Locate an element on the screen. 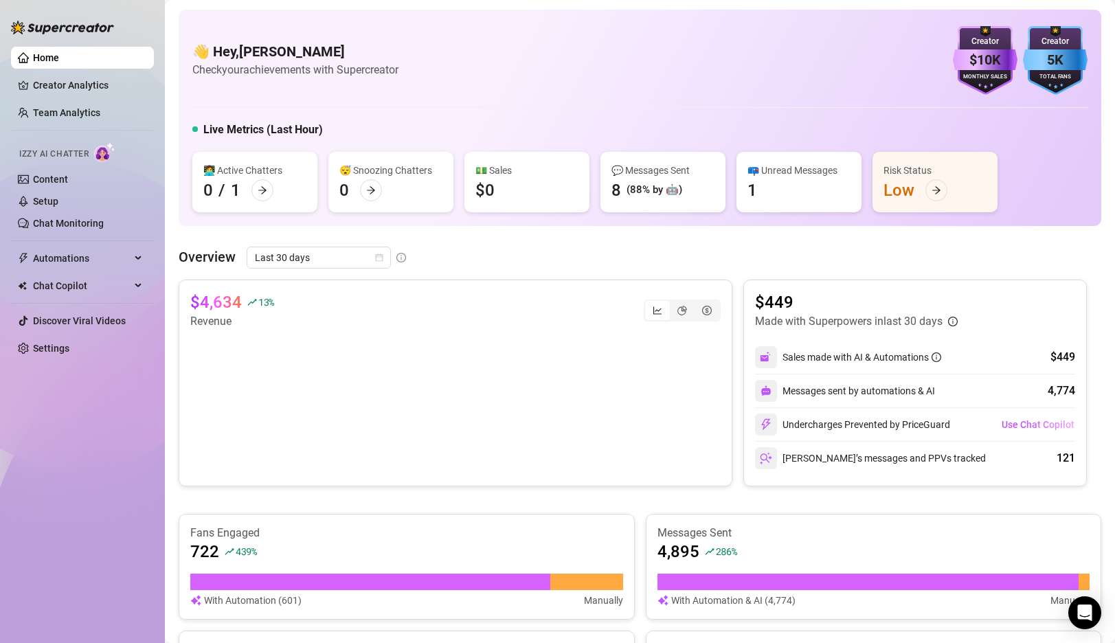 The image size is (1115, 643). div: $10K is located at coordinates (985, 60).